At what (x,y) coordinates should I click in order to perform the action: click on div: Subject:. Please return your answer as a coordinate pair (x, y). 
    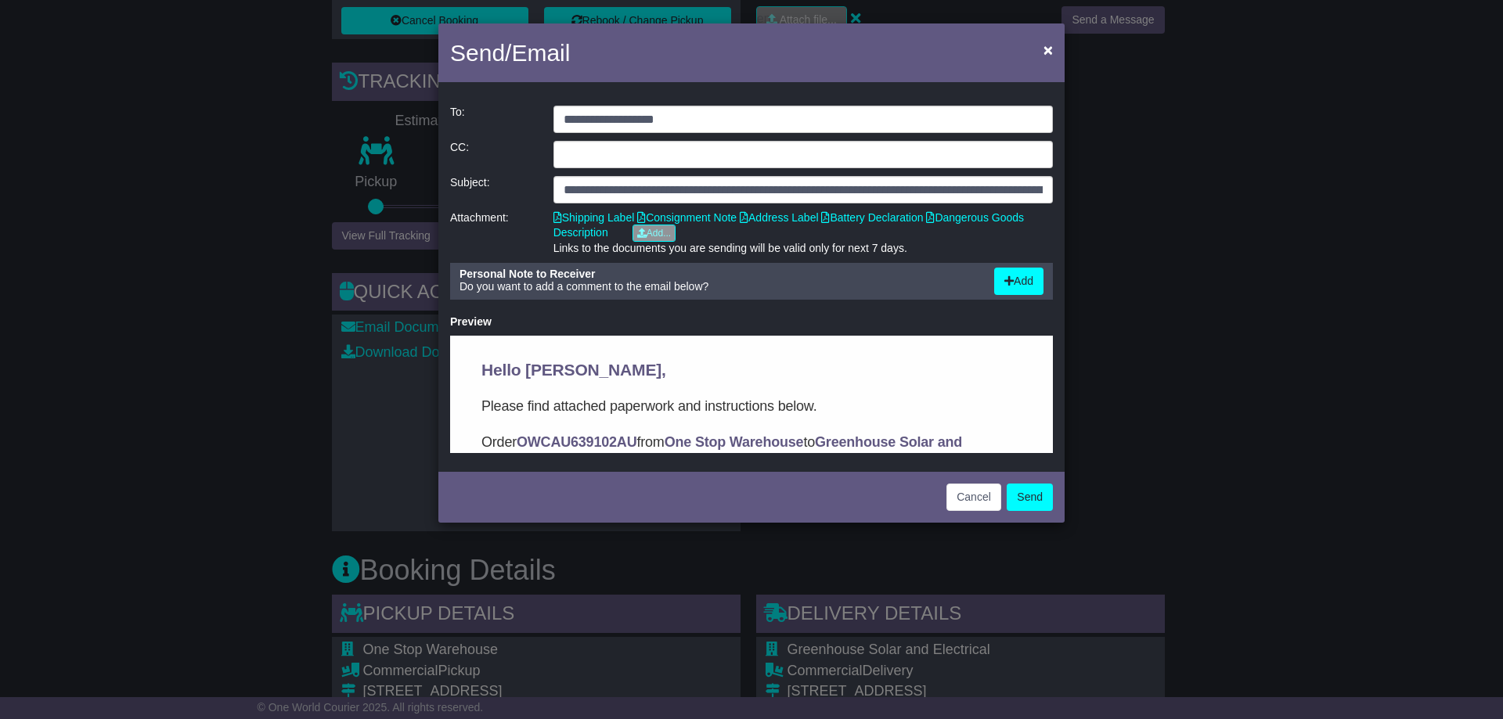
    Looking at the image, I should click on (494, 189).